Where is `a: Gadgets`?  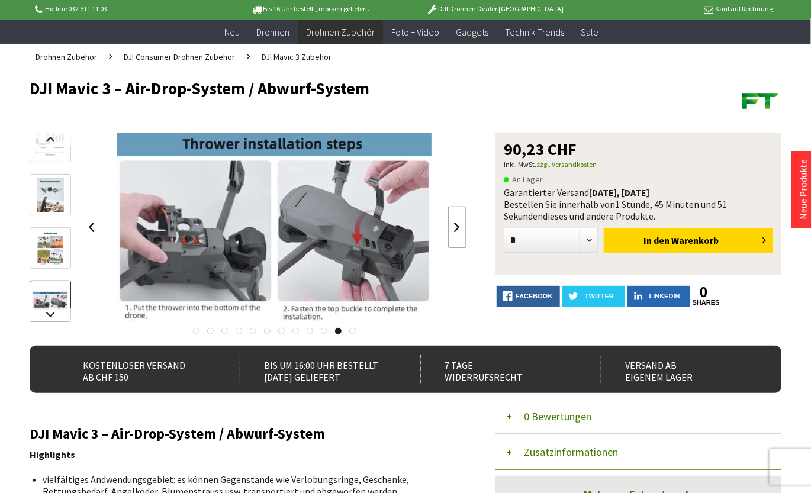 a: Gadgets is located at coordinates (472, 32).